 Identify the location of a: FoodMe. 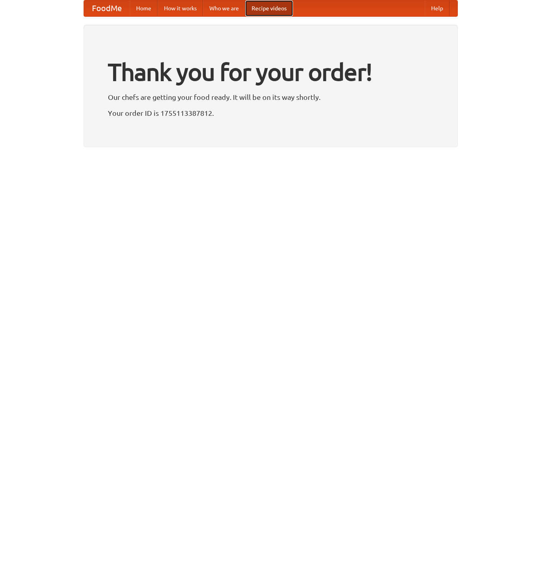
(107, 8).